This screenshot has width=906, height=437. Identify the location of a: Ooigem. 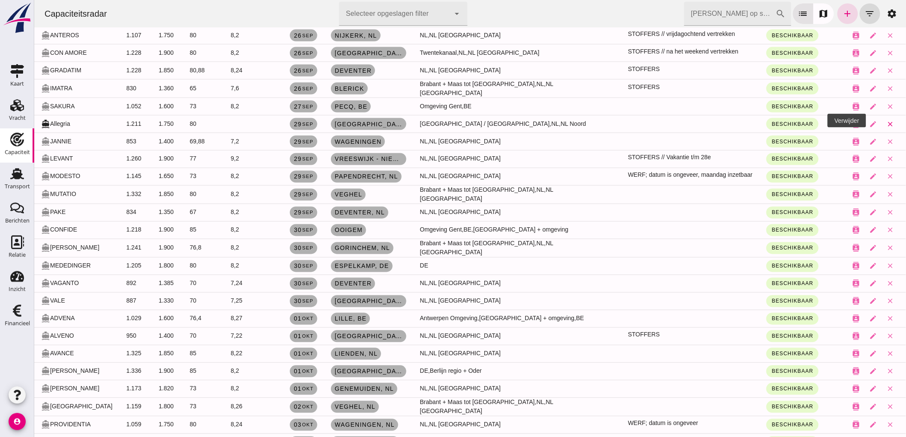
(314, 230).